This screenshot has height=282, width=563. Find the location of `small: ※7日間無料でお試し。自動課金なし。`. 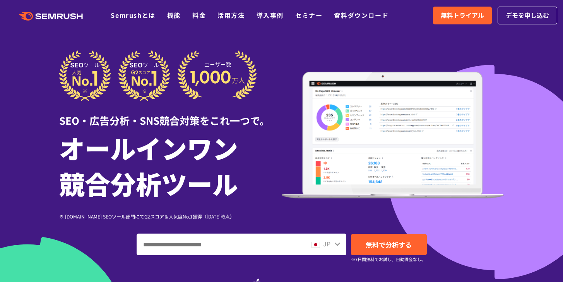

small: ※7日間無料でお試し。自動課金なし。 is located at coordinates (388, 259).